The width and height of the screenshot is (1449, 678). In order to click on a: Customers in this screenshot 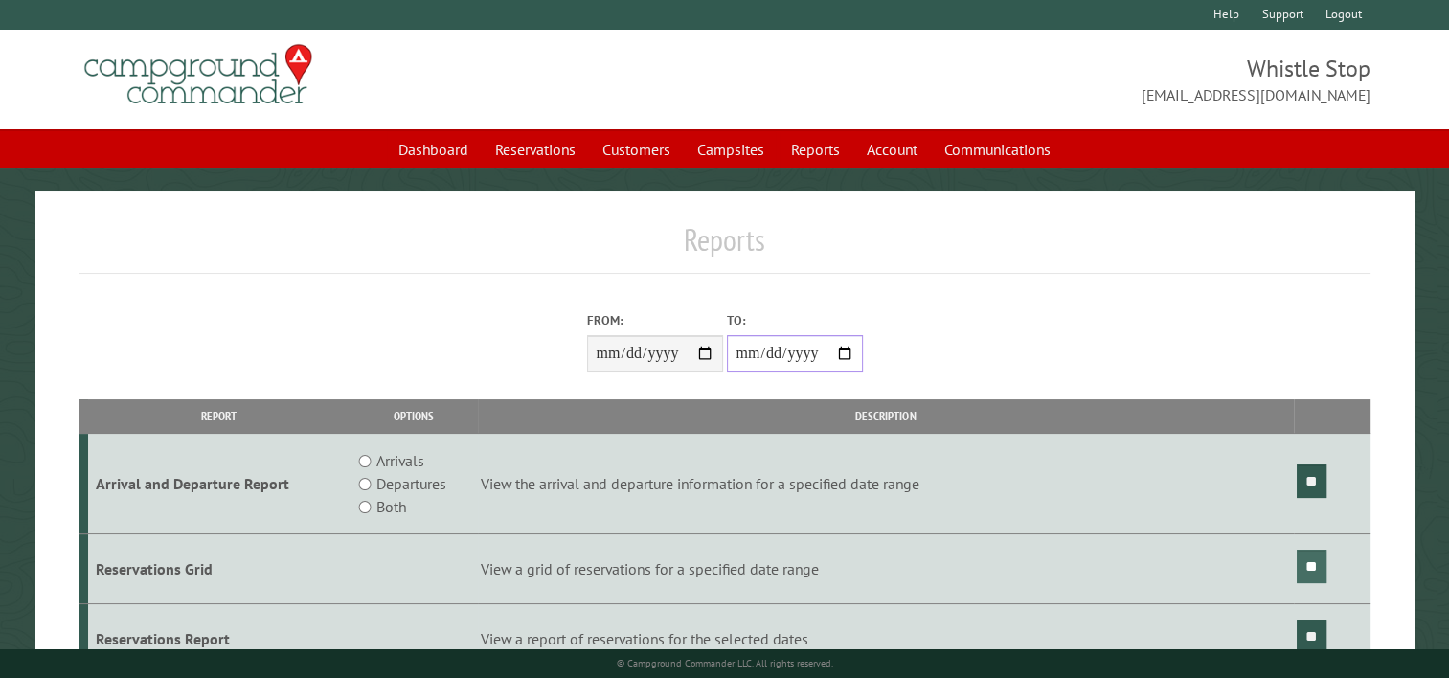, I will do `click(636, 149)`.